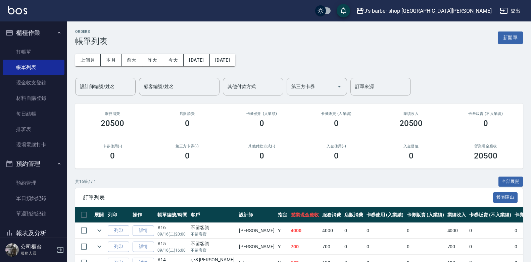 This screenshot has width=531, height=262. What do you see at coordinates (485, 114) in the screenshot?
I see `h2: 卡券販賣 (不入業績)` at bounding box center [485, 114].